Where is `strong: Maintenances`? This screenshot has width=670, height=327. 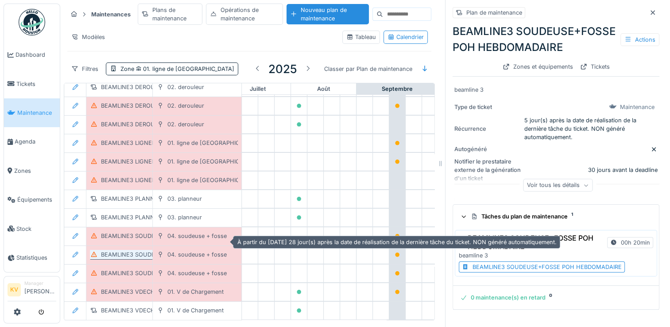
strong: Maintenances is located at coordinates (111, 14).